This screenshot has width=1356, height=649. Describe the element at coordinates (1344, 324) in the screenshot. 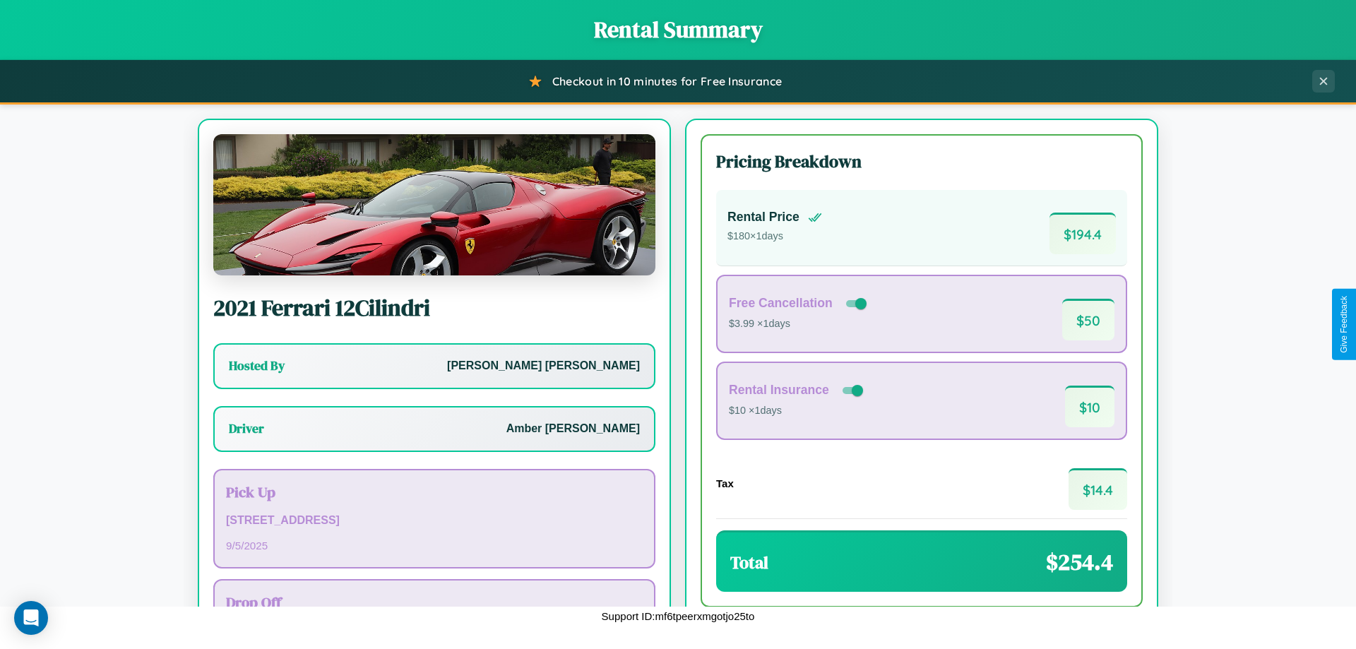

I see `div: Give Feedback` at that location.